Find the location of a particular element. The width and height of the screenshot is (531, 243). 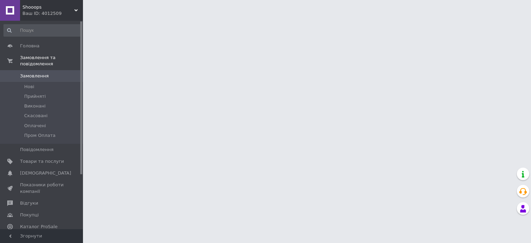

input: Пошук is located at coordinates (42, 30).